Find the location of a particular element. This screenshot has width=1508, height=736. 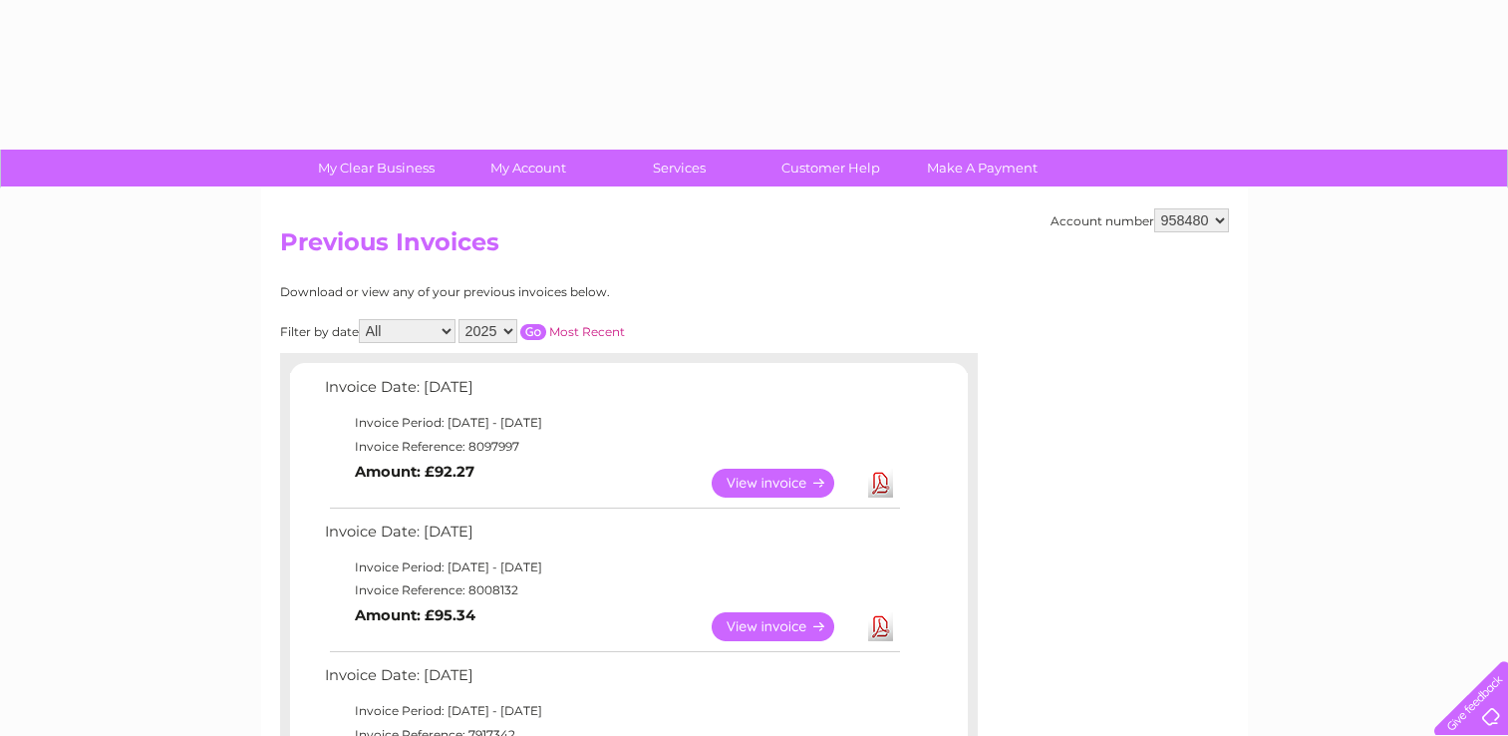

div: Download or view any of your previous invoices below. is located at coordinates (541, 292).